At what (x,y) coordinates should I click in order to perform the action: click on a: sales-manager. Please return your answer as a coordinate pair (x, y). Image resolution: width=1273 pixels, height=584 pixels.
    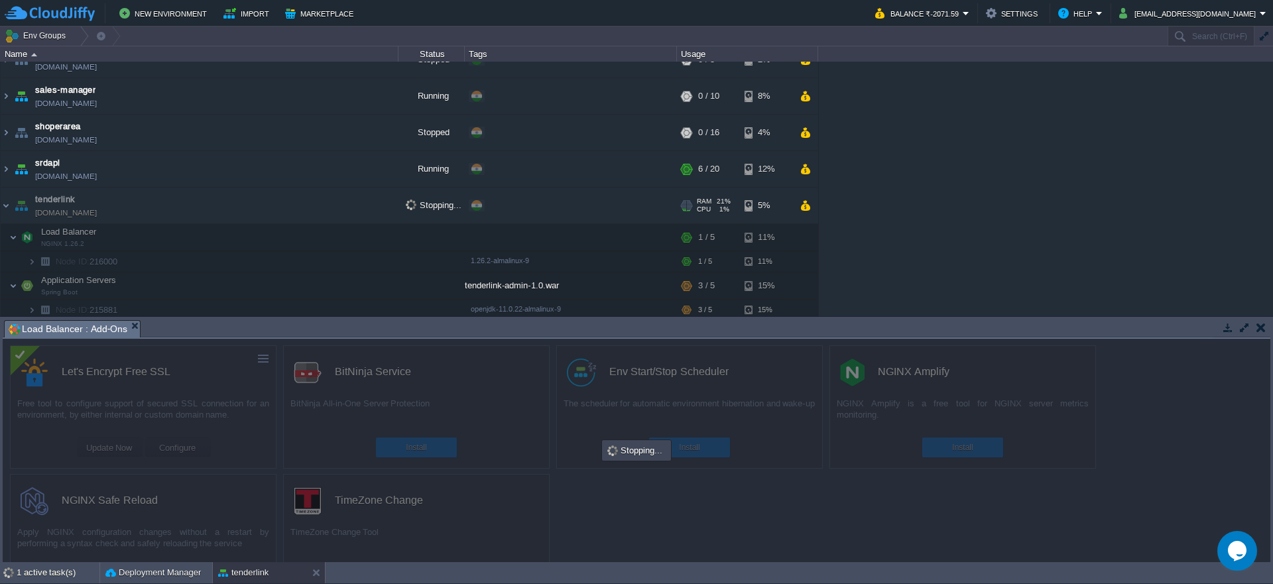
    Looking at the image, I should click on (65, 90).